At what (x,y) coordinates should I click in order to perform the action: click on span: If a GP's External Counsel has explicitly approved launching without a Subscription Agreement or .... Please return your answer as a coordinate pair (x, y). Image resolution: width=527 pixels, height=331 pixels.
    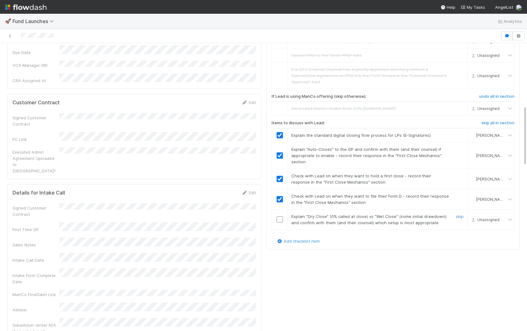
    Looking at the image, I should click on (369, 76).